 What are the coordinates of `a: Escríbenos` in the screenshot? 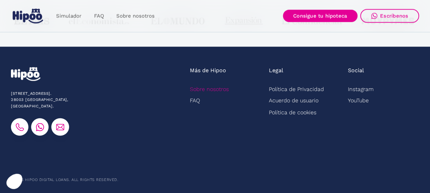 It's located at (389, 16).